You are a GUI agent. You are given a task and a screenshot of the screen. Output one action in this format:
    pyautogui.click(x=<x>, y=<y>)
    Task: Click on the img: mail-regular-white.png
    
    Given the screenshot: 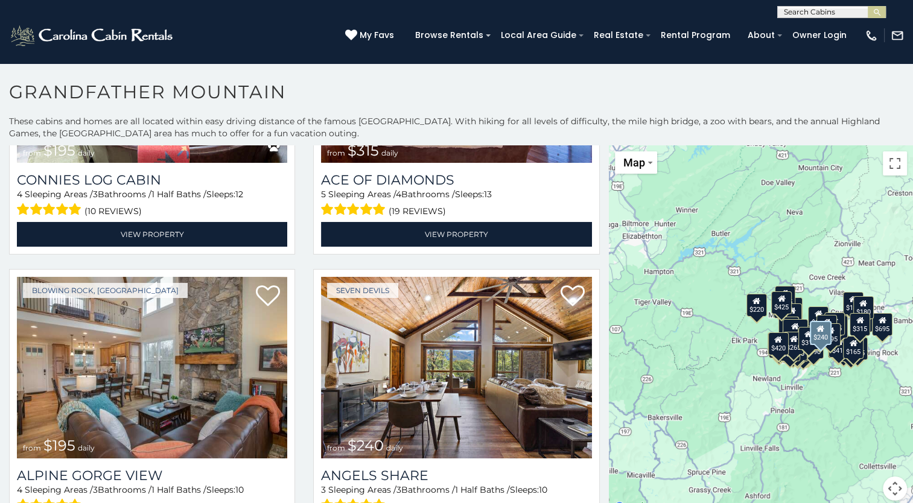 What is the action you would take?
    pyautogui.click(x=897, y=36)
    